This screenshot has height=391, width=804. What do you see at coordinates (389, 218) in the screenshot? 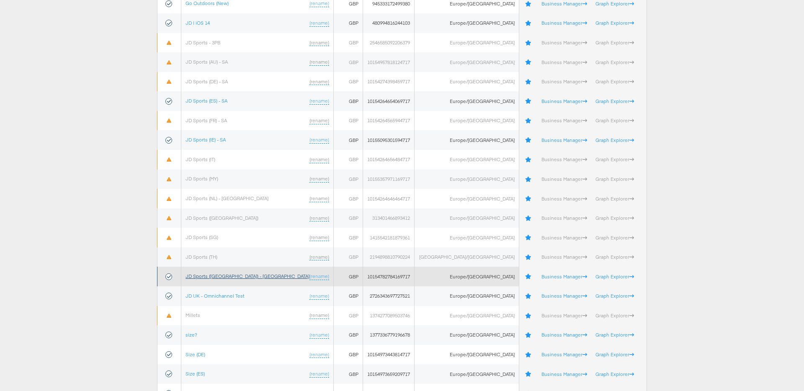
I see `td: 313401466893412` at bounding box center [389, 218].